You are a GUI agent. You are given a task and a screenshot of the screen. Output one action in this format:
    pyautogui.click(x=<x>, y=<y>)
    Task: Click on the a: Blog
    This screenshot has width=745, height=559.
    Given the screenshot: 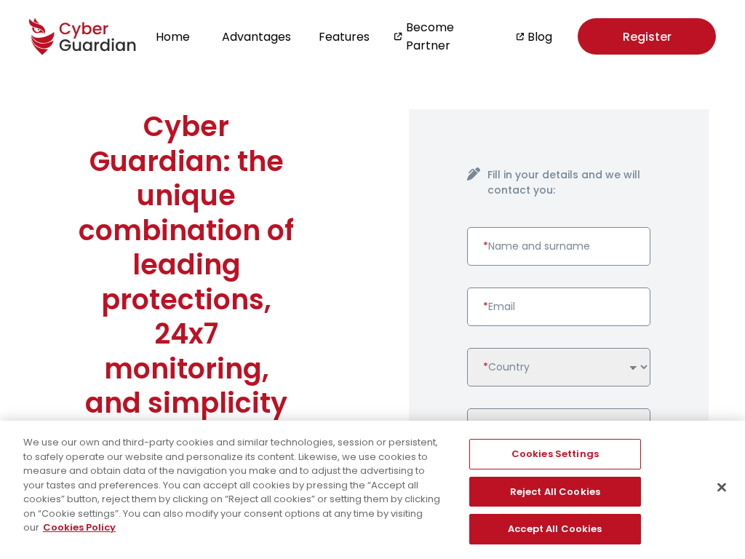 What is the action you would take?
    pyautogui.click(x=538, y=36)
    